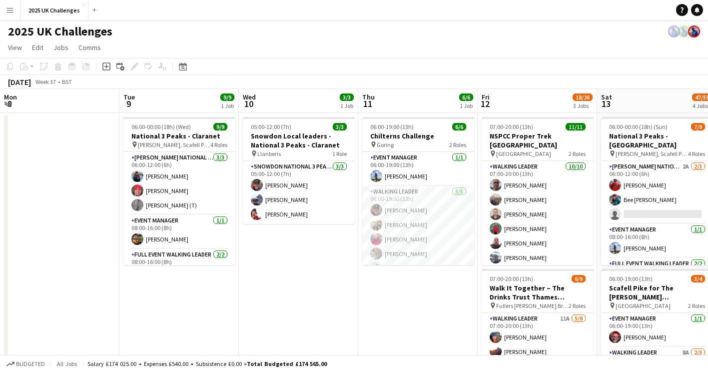  Describe the element at coordinates (10, 97) in the screenshot. I see `span: Mon` at that location.